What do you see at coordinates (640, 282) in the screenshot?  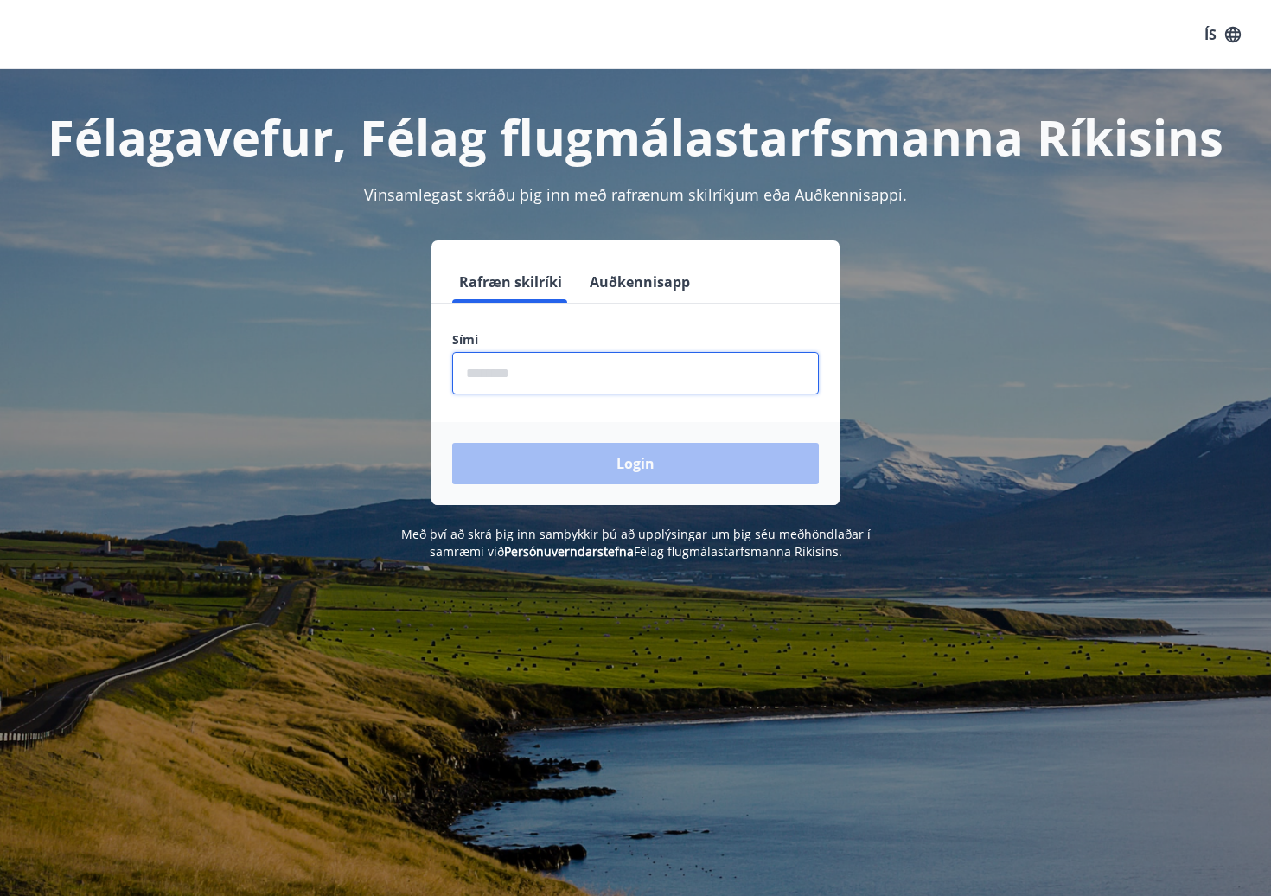 I see `button: Auðkennisapp` at bounding box center [640, 282].